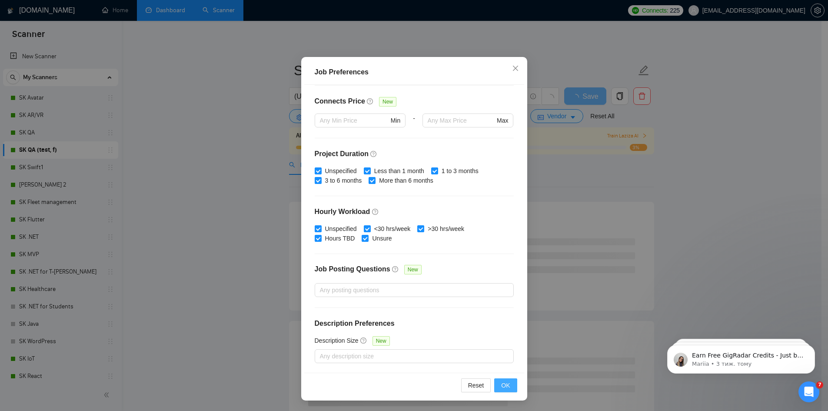 Image resolution: width=828 pixels, height=411 pixels. What do you see at coordinates (382, 238) in the screenshot?
I see `span: Unsure` at bounding box center [382, 238].